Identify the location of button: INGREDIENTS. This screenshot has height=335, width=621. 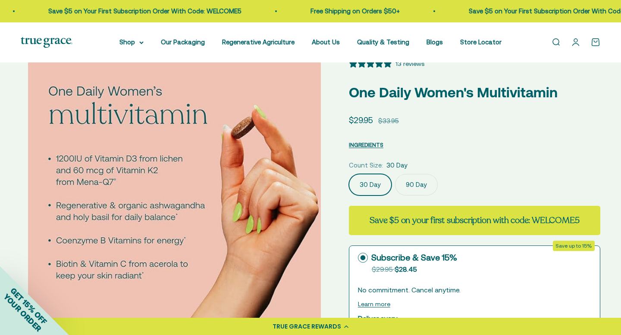
(366, 145).